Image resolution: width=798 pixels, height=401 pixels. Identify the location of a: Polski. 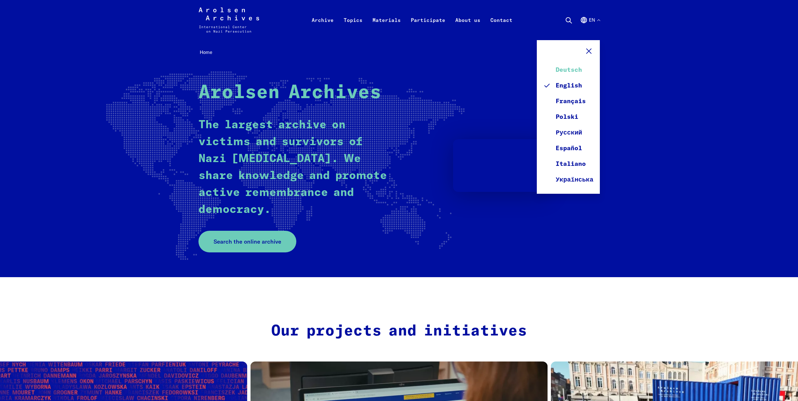
(568, 117).